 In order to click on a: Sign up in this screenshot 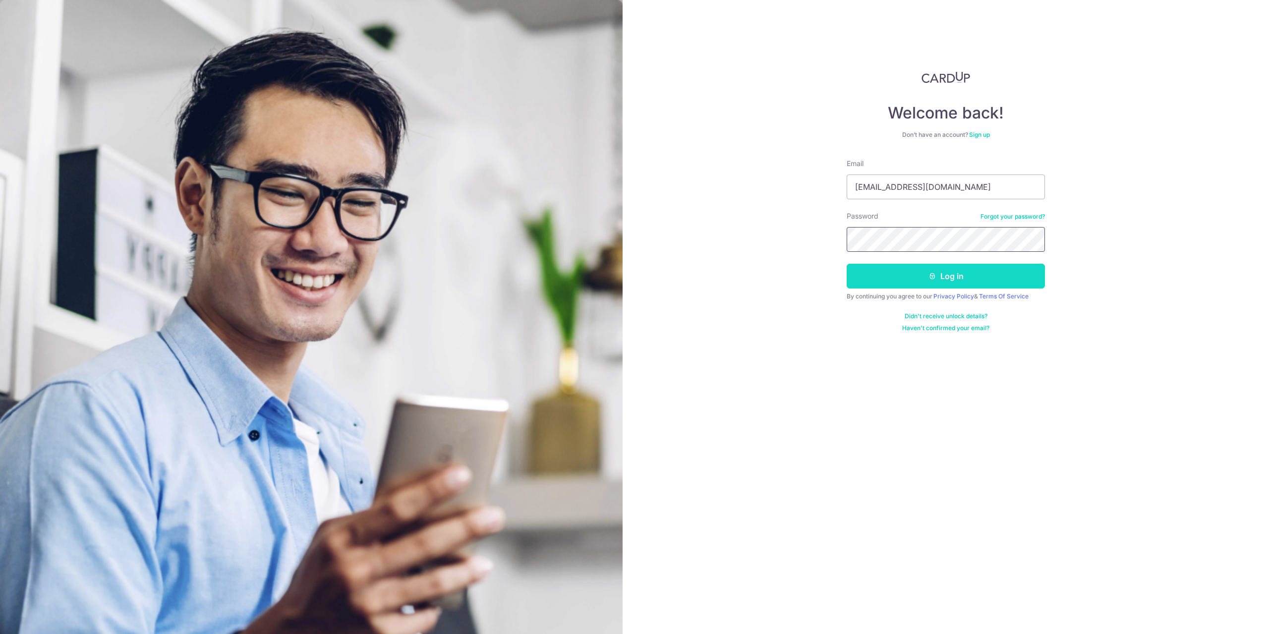, I will do `click(980, 134)`.